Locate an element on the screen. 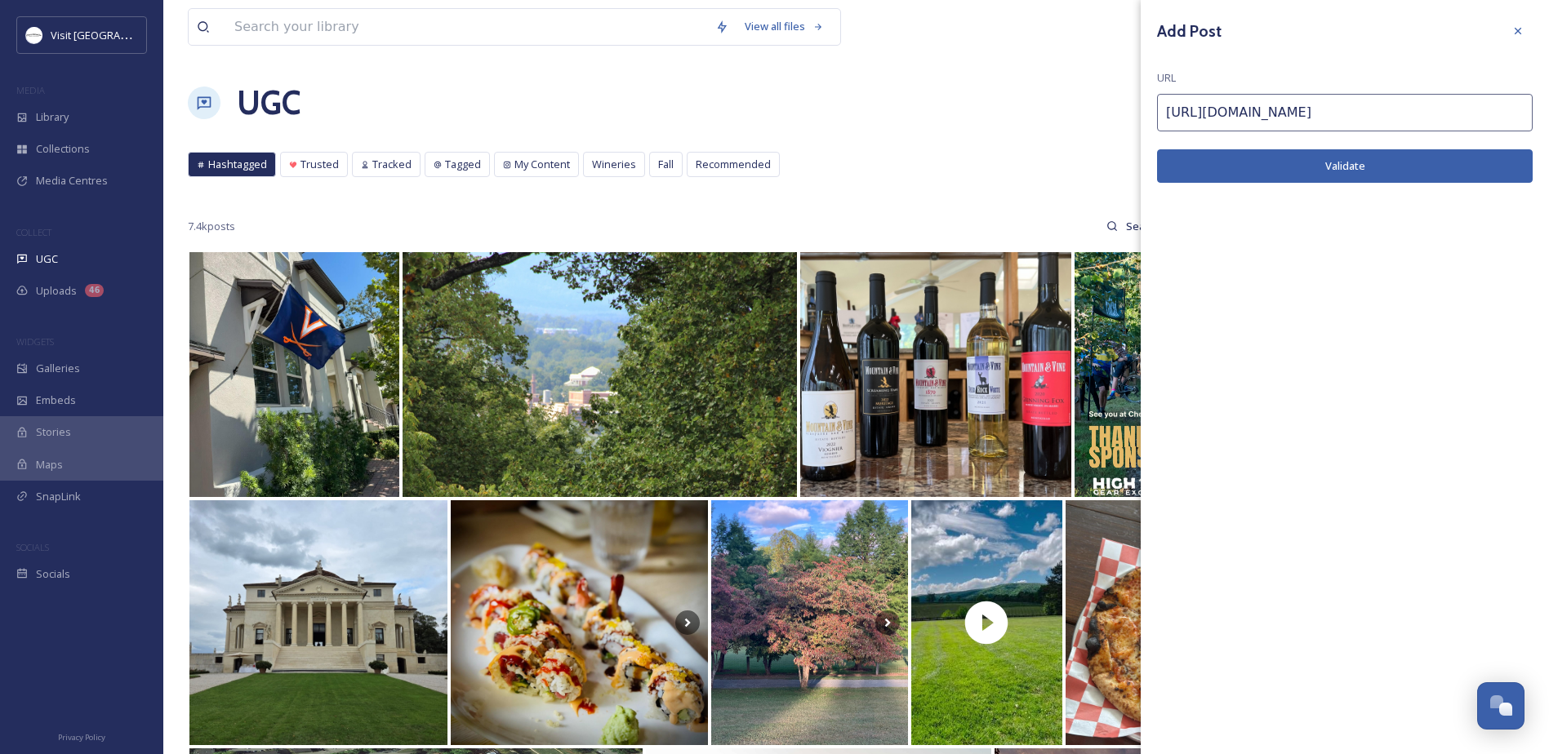 This screenshot has width=1549, height=754. img: We hear there’s going to be a party at Jordan Park’s Cheer Zone #6 Saturday! Thanks to hightorgea... is located at coordinates (1186, 375).